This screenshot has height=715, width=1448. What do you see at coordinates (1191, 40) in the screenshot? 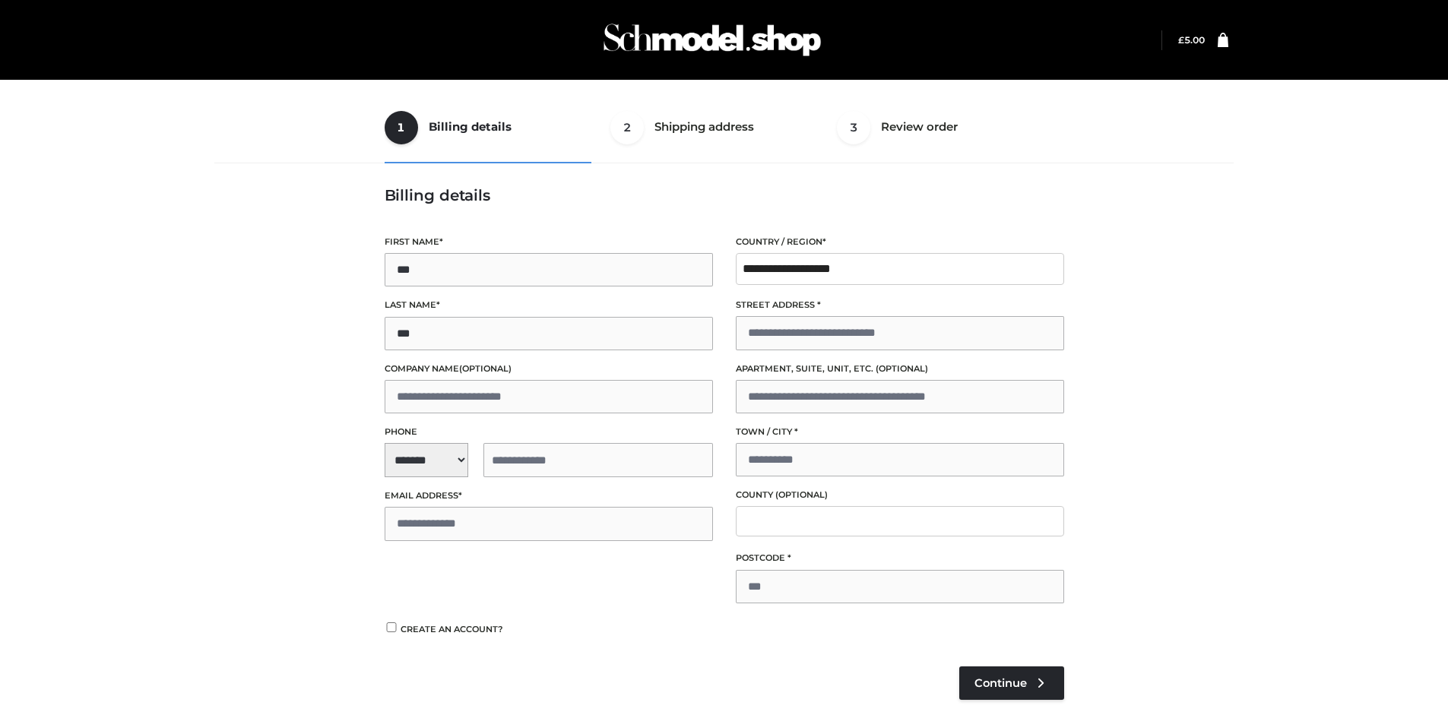
I see `bdi: 5.00` at bounding box center [1191, 40].